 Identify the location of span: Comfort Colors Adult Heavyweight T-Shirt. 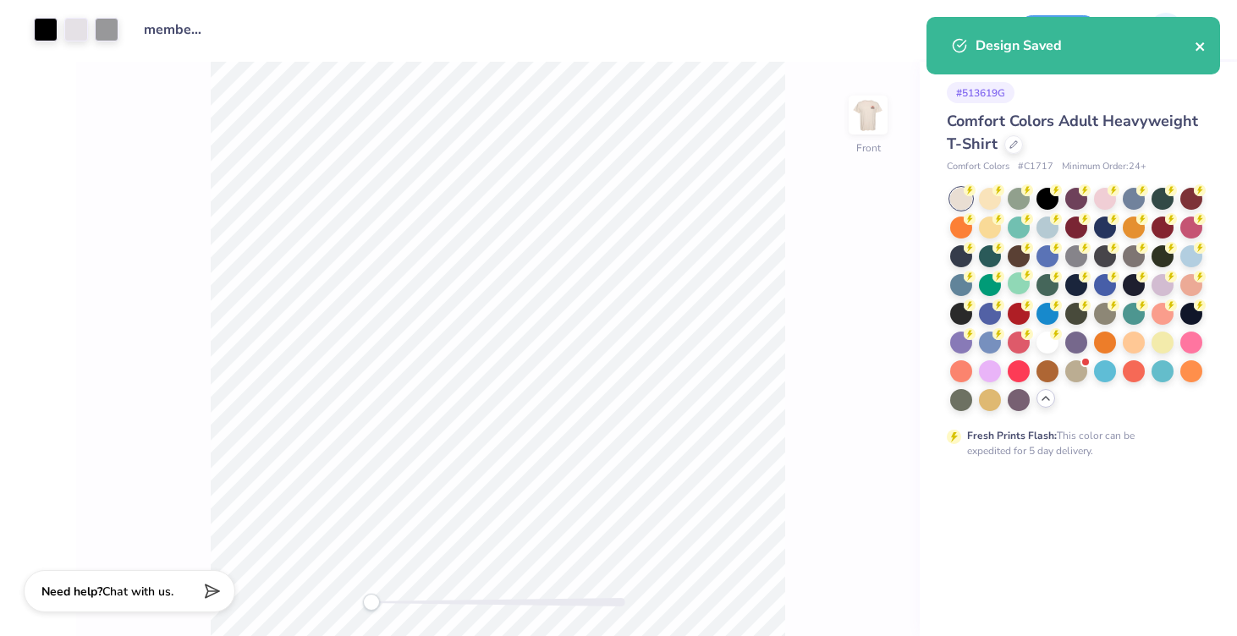
(1072, 132).